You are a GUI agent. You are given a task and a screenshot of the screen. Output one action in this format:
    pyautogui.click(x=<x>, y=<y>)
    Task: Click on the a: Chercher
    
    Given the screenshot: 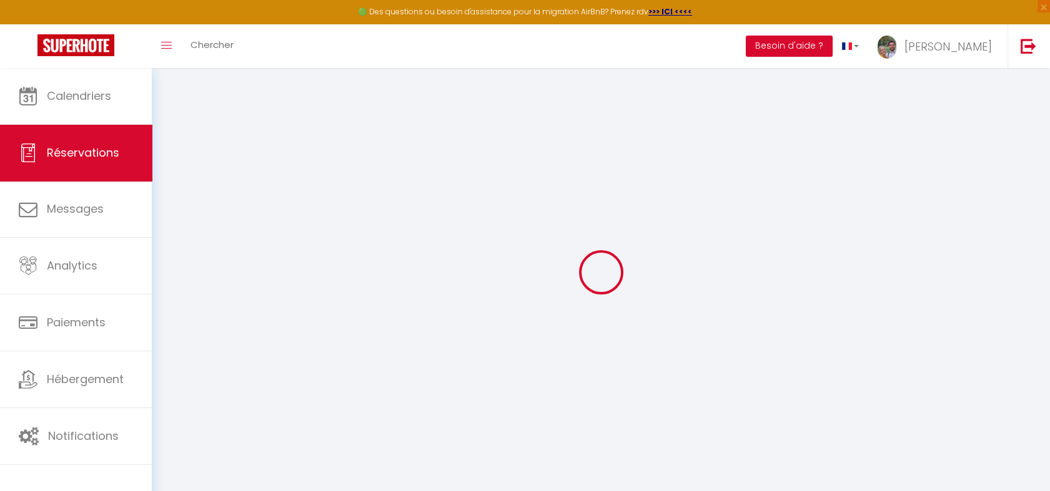 What is the action you would take?
    pyautogui.click(x=212, y=46)
    